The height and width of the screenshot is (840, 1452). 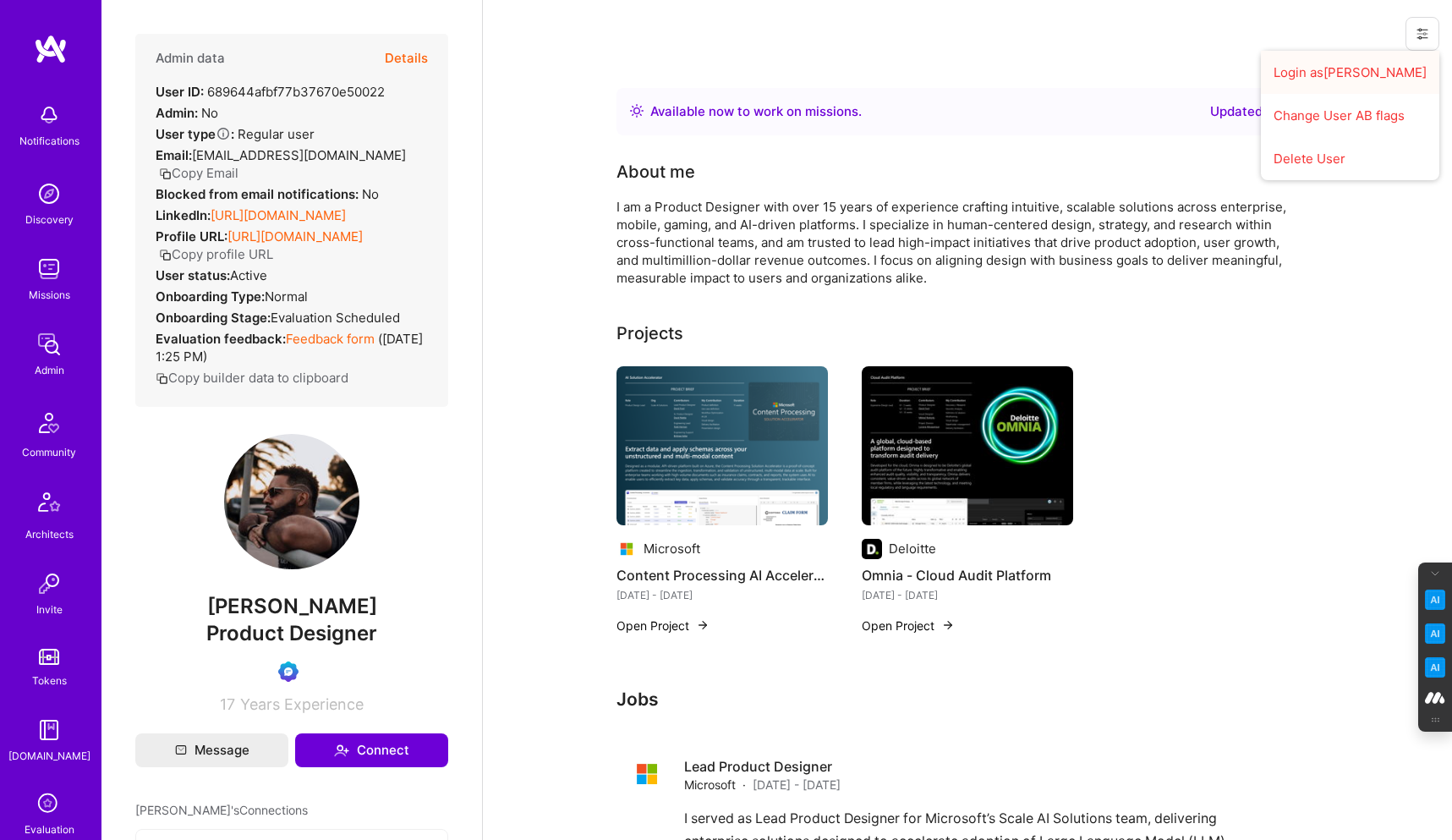 I want to click on strong: User ID:, so click(x=179, y=91).